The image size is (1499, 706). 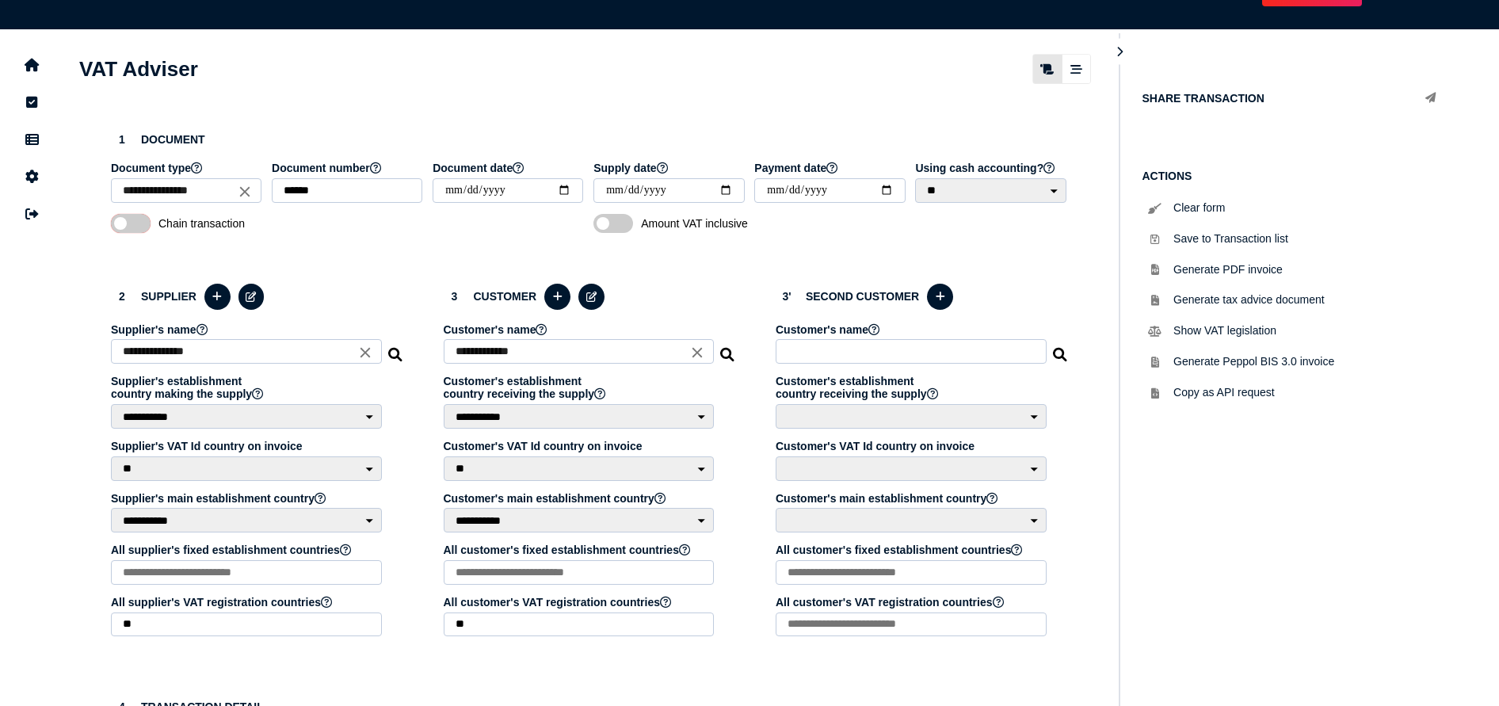 What do you see at coordinates (32, 102) in the screenshot?
I see `button: Tasks` at bounding box center [32, 102].